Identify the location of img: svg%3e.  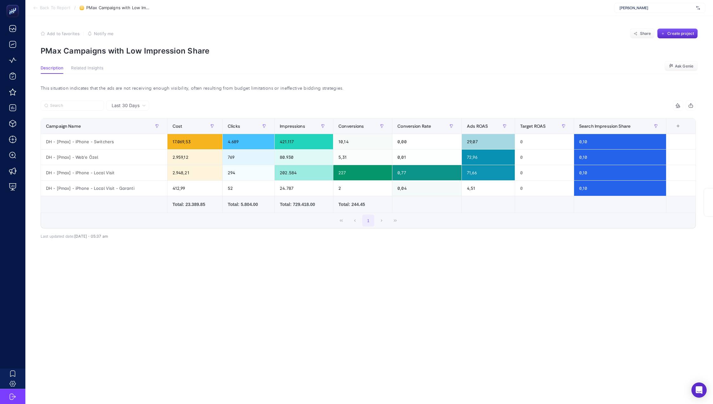
(698, 8).